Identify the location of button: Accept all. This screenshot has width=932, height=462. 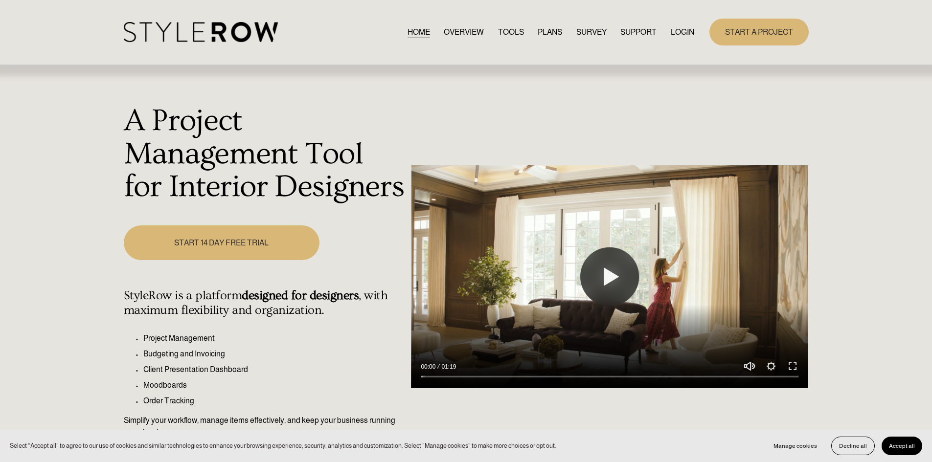
(901, 446).